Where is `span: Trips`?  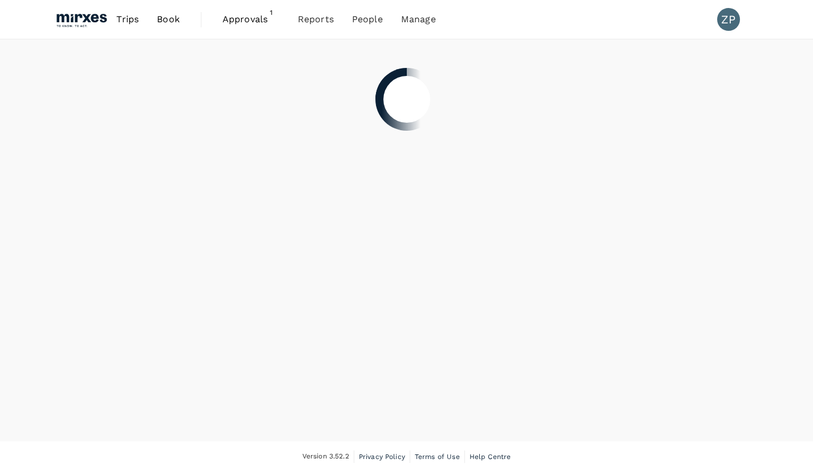
span: Trips is located at coordinates (127, 19).